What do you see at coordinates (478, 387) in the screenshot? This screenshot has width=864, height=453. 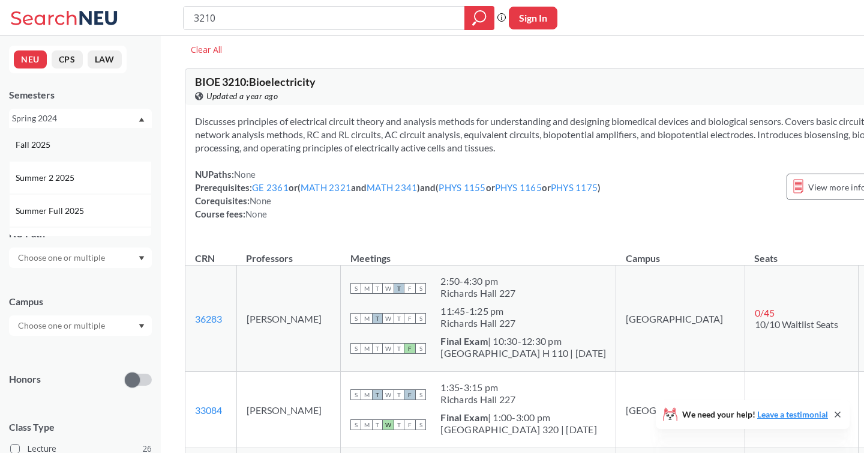 I see `div: 1:35 - 3:15 pm` at bounding box center [478, 387].